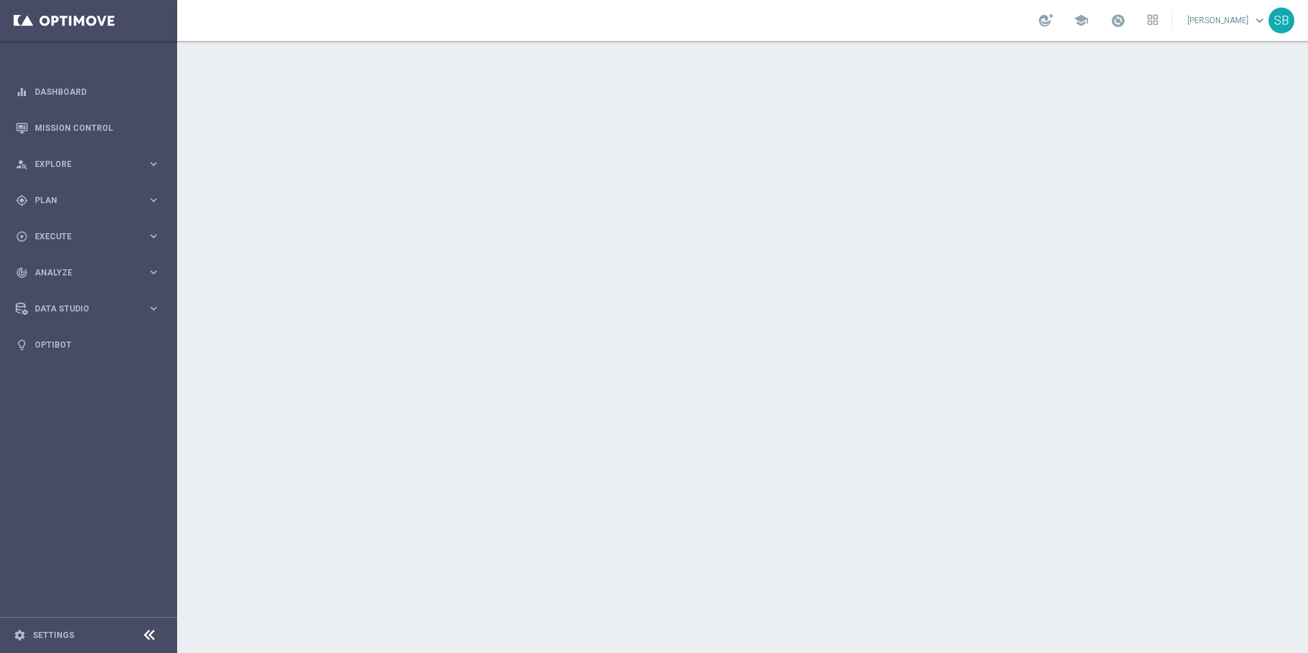  What do you see at coordinates (97, 127) in the screenshot?
I see `a: Mission Control` at bounding box center [97, 127].